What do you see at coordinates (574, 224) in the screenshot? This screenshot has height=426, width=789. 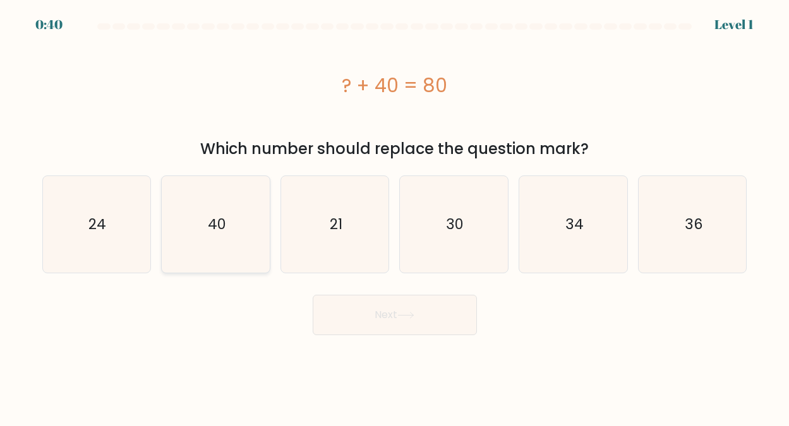 I see `text: 34` at bounding box center [574, 224].